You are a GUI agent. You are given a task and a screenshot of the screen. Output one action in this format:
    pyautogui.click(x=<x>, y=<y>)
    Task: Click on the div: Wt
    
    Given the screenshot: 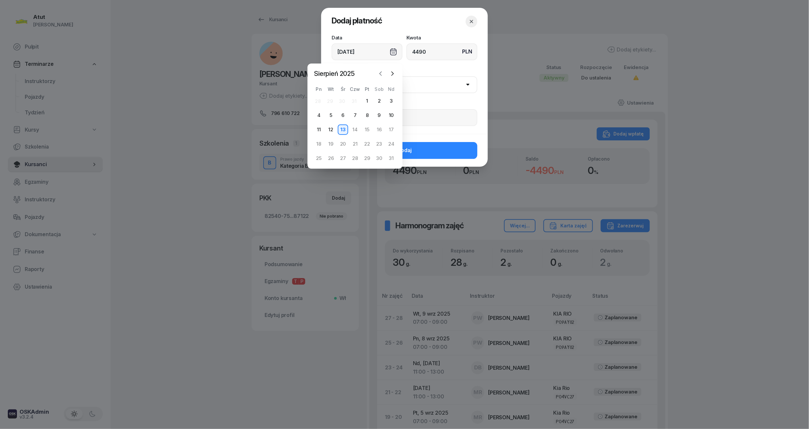 What is the action you would take?
    pyautogui.click(x=331, y=89)
    